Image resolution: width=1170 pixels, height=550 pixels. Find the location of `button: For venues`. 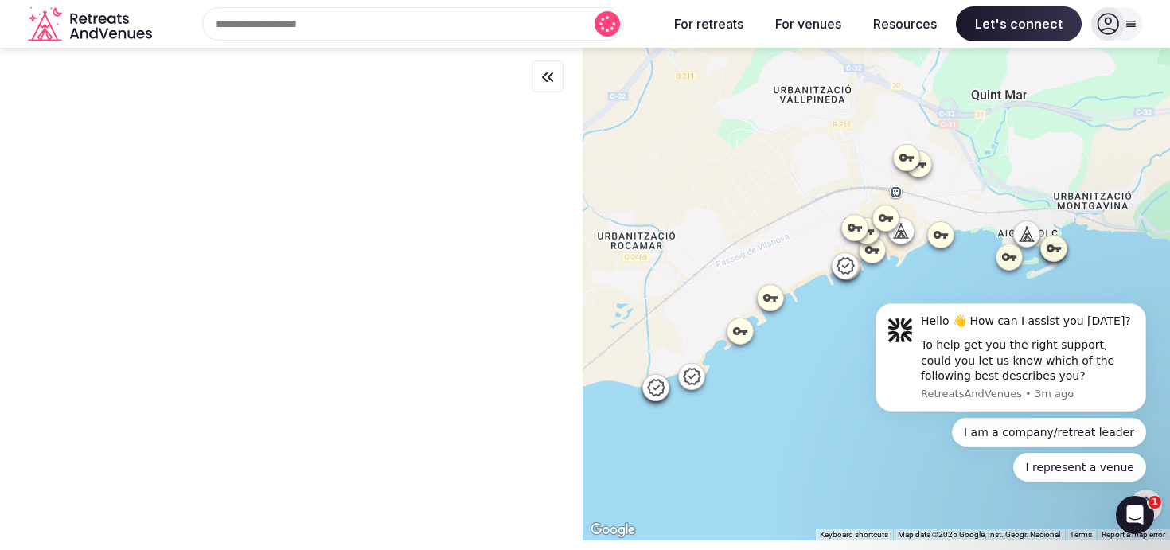

button: For venues is located at coordinates (808, 24).